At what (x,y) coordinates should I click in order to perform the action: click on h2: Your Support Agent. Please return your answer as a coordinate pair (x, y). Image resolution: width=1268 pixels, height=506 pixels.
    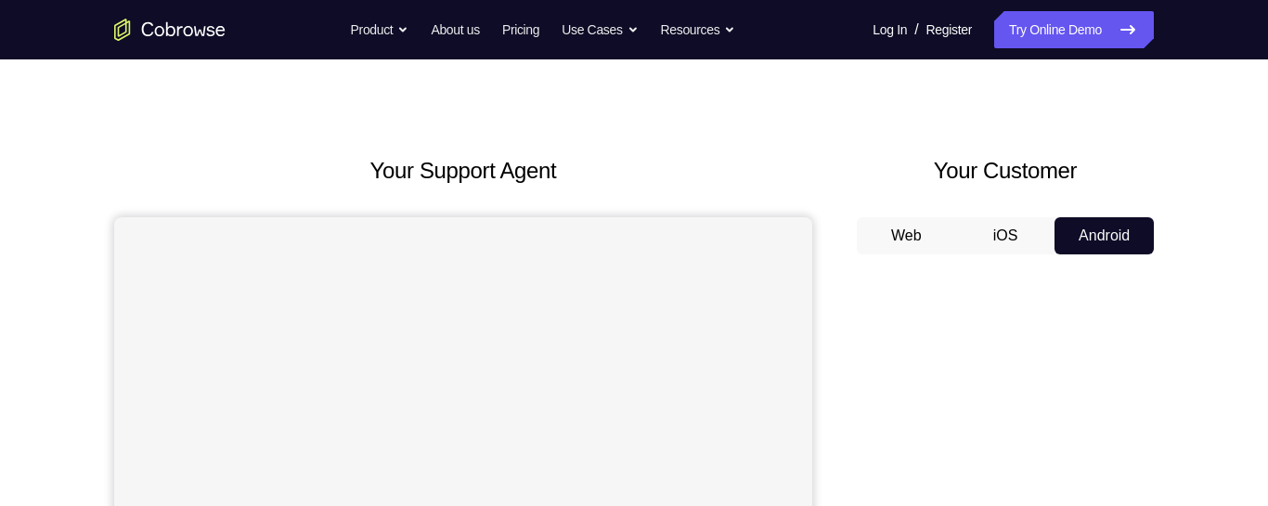
    Looking at the image, I should click on (463, 171).